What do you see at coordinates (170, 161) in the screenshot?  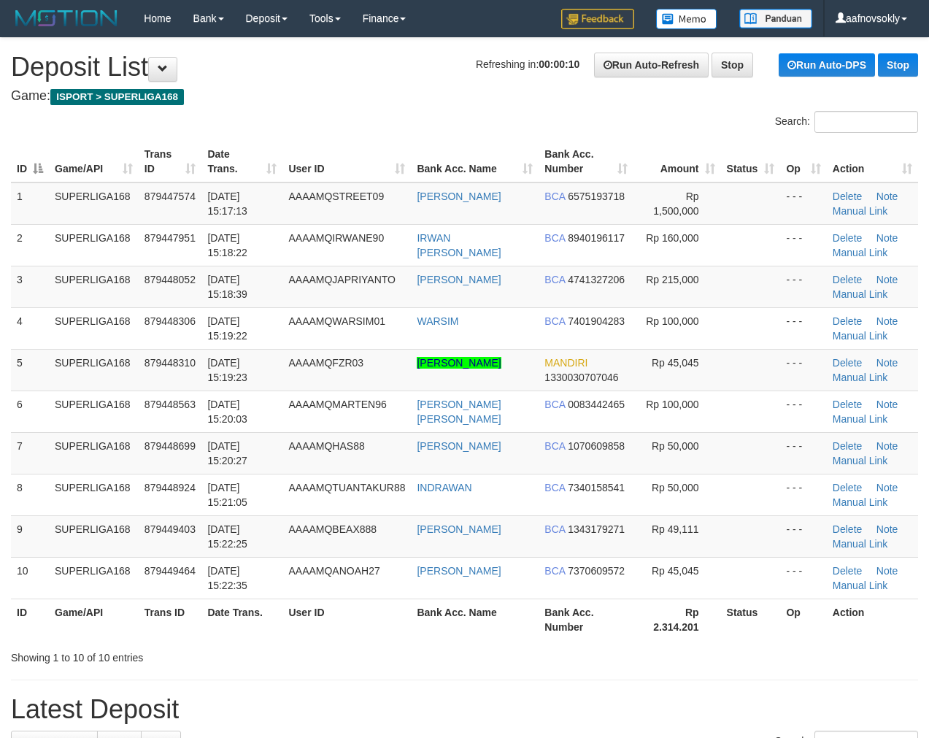 I see `th: Trans ID: activate to sort column ascending` at bounding box center [170, 161].